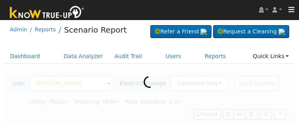  What do you see at coordinates (95, 30) in the screenshot?
I see `a: Scenario Report` at bounding box center [95, 30].